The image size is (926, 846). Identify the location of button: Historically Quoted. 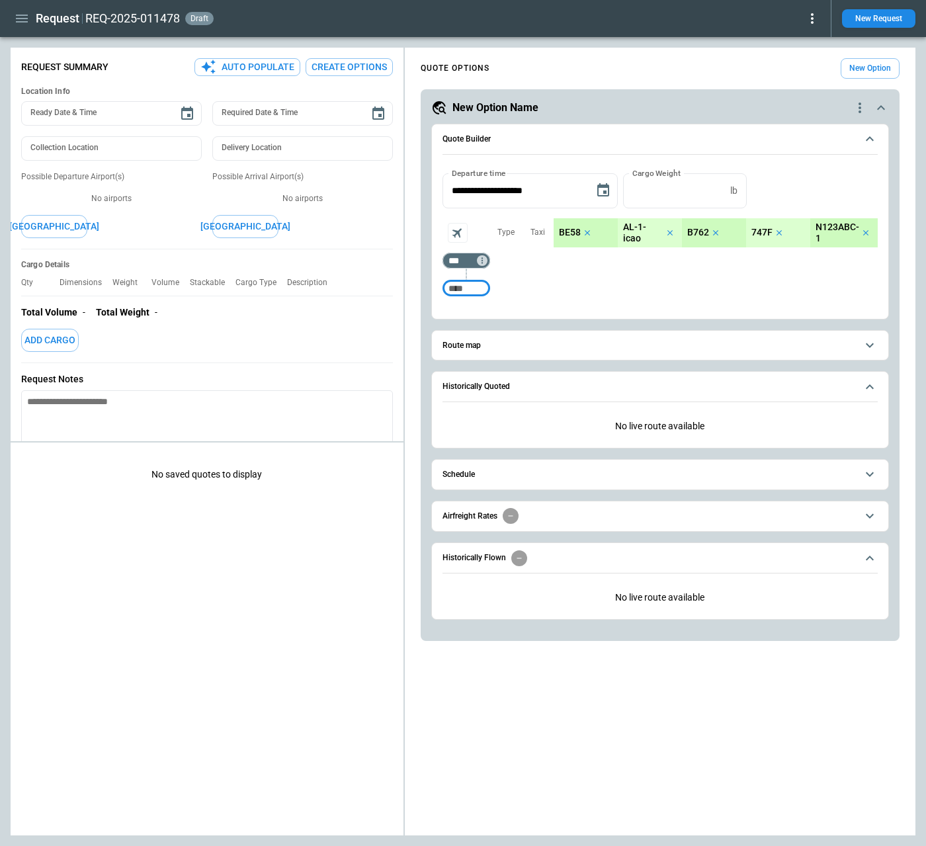
(660, 387).